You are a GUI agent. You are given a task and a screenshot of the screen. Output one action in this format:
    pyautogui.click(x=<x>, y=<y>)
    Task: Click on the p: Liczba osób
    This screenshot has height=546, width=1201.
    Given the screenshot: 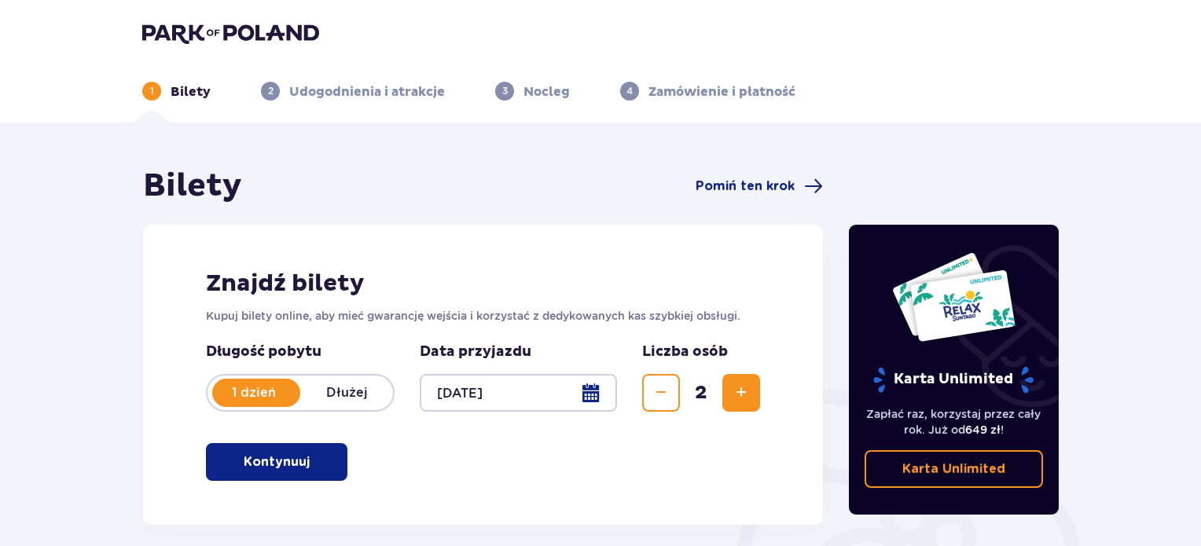 What is the action you would take?
    pyautogui.click(x=684, y=352)
    